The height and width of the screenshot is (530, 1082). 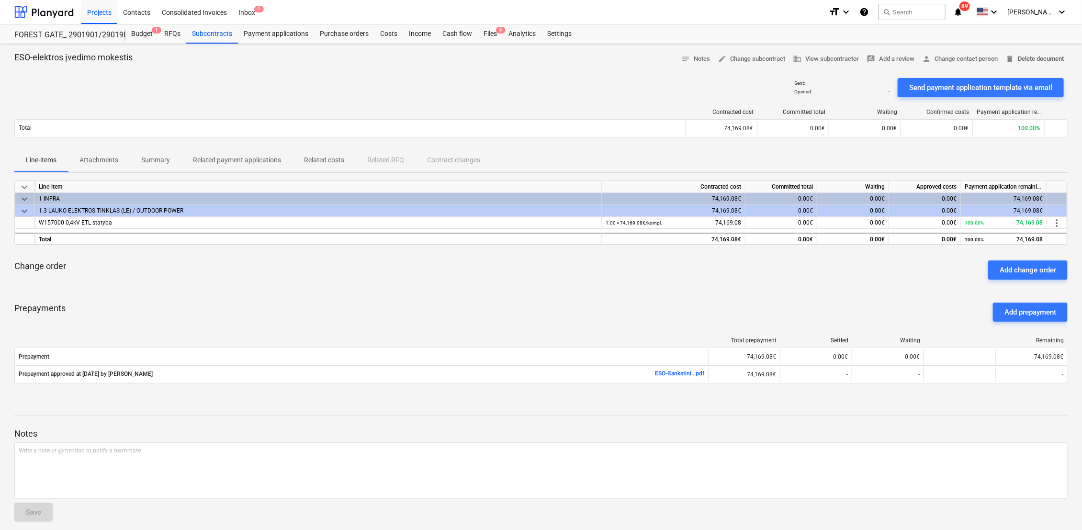 What do you see at coordinates (344, 34) in the screenshot?
I see `a: Purchase orders` at bounding box center [344, 34].